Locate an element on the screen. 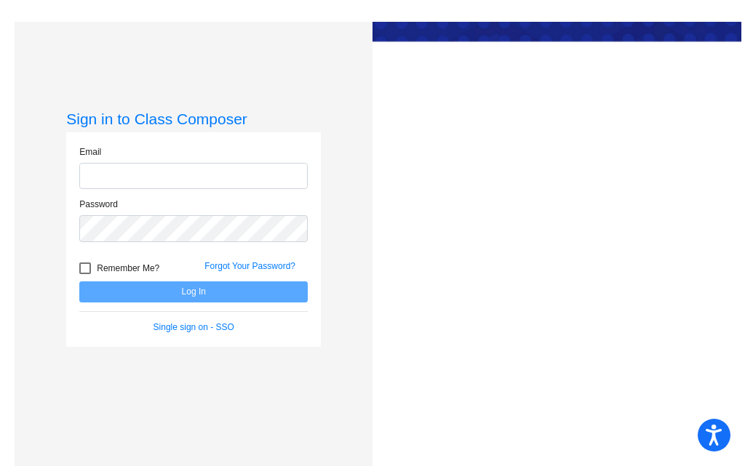 The height and width of the screenshot is (466, 745). a: Single sign on - SSO is located at coordinates (193, 327).